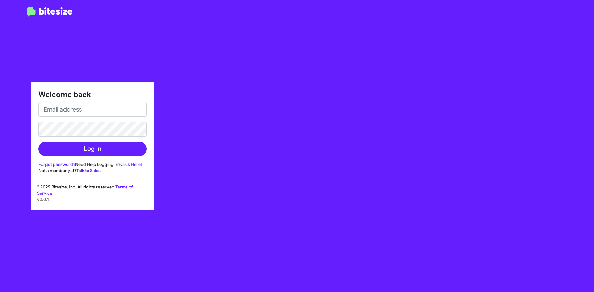 Image resolution: width=594 pixels, height=292 pixels. Describe the element at coordinates (92, 197) in the screenshot. I see `div: © 2025 Bitesize, Inc. All rights reserved.` at that location.